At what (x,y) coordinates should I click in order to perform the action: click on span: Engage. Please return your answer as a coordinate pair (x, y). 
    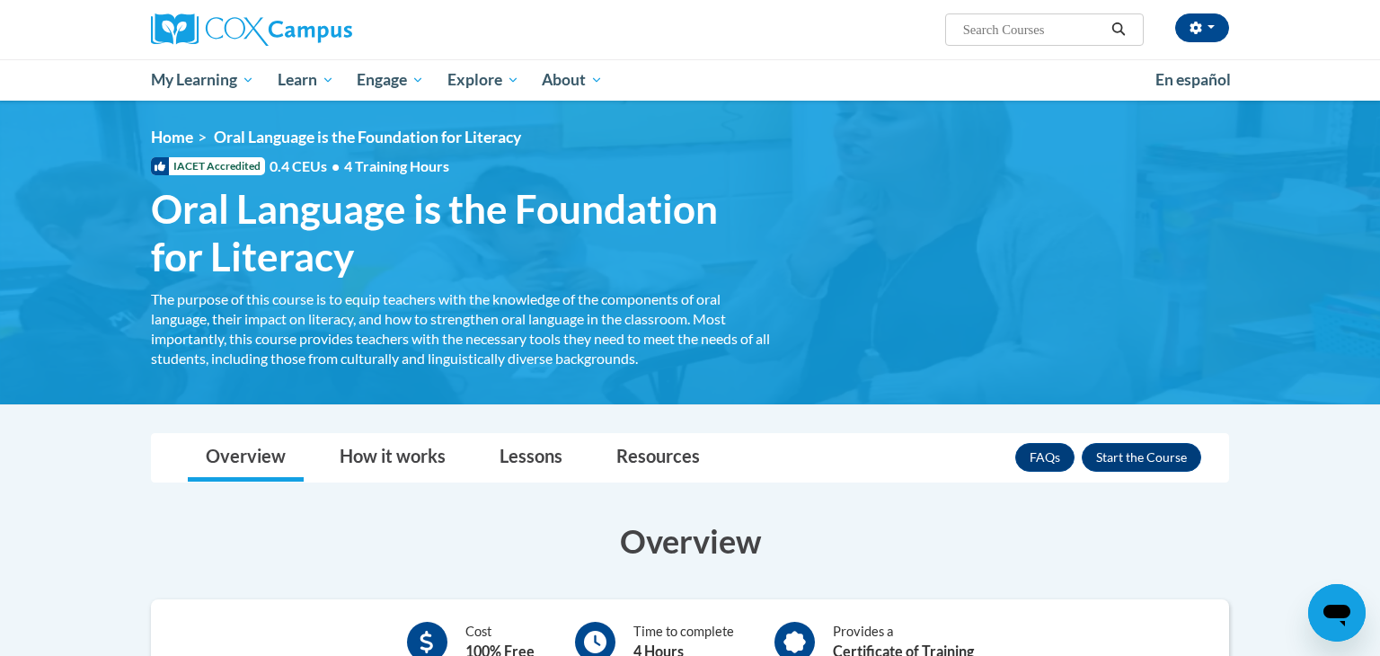
    Looking at the image, I should click on (390, 80).